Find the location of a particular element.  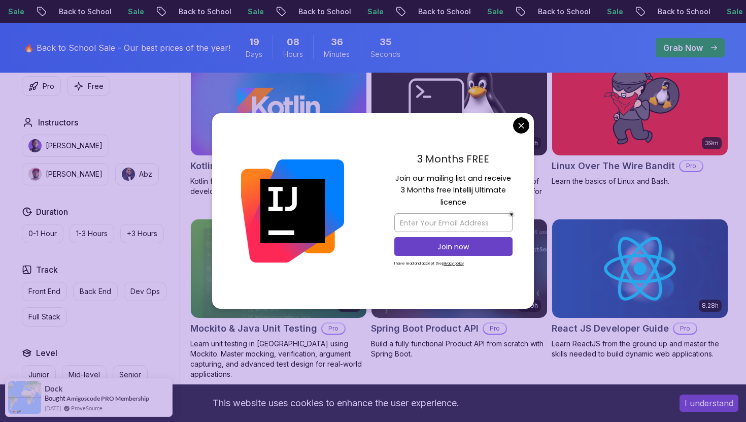

span: 19 Days is located at coordinates (254, 42).